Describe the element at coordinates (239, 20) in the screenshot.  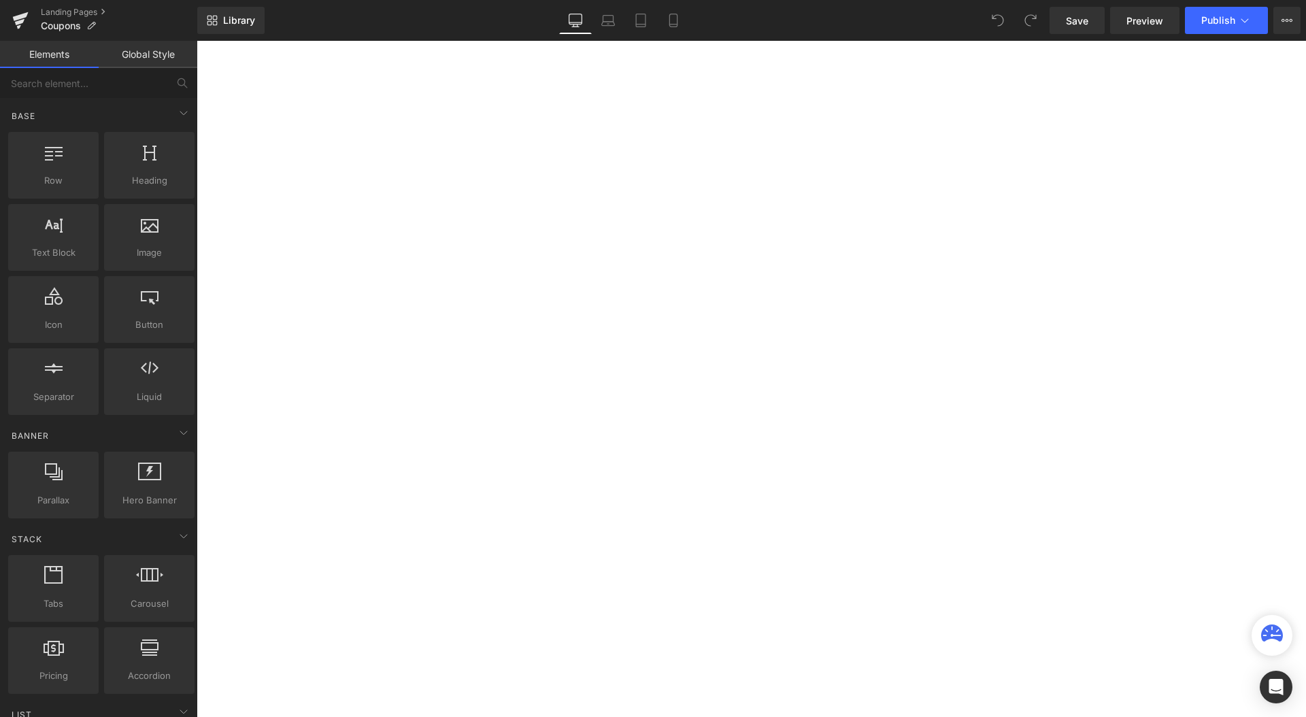
I see `span: Library` at that location.